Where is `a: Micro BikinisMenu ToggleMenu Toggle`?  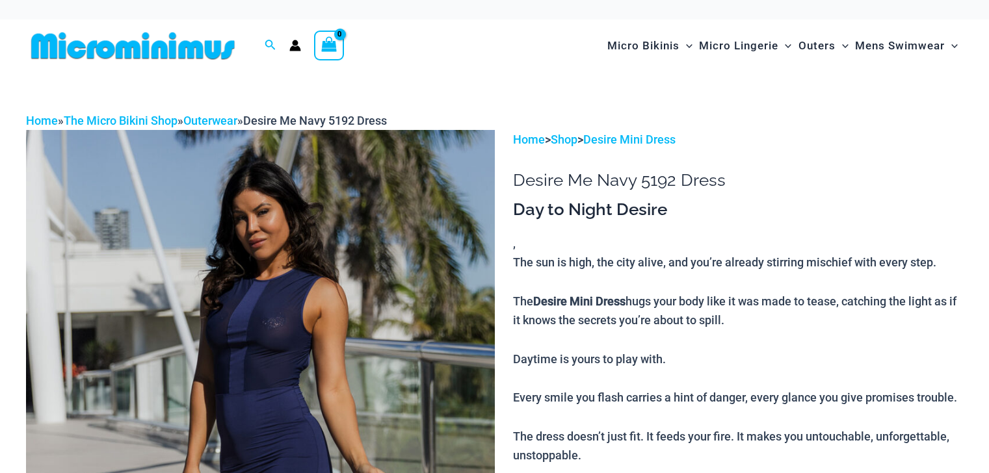
a: Micro BikinisMenu ToggleMenu Toggle is located at coordinates (649, 46).